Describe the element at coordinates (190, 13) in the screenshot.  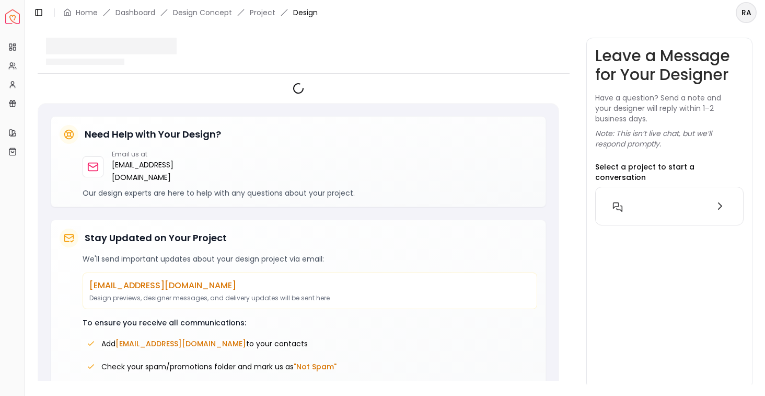
I see `nav: breadcrumb` at that location.